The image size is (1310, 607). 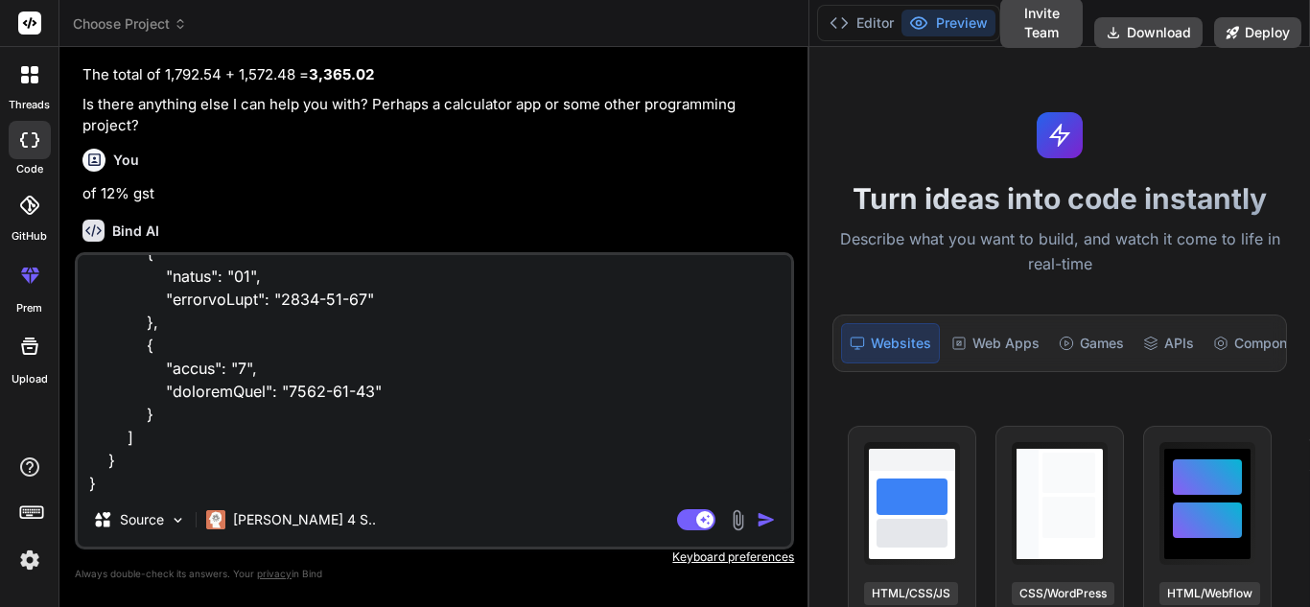 What do you see at coordinates (30, 169) in the screenshot?
I see `label: code` at bounding box center [30, 169].